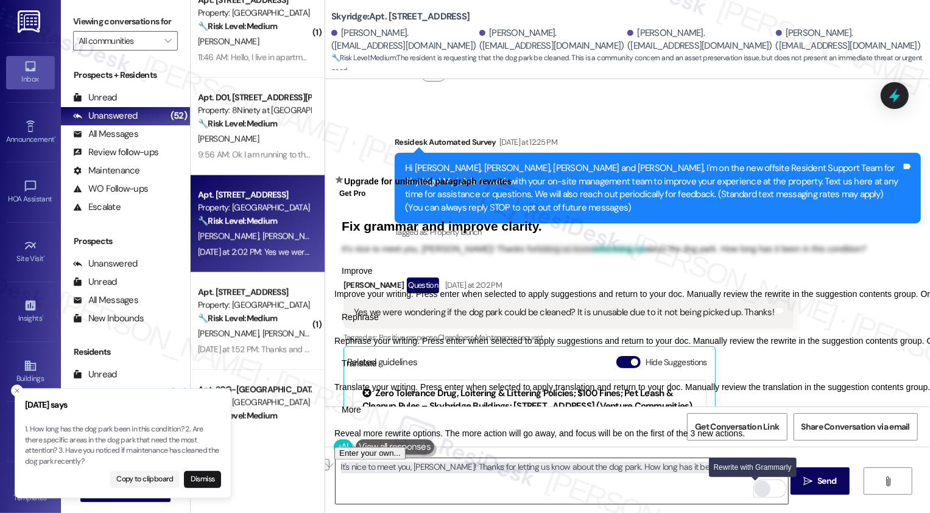  Describe the element at coordinates (107, 170) in the screenshot. I see `div: Maintenance` at that location.